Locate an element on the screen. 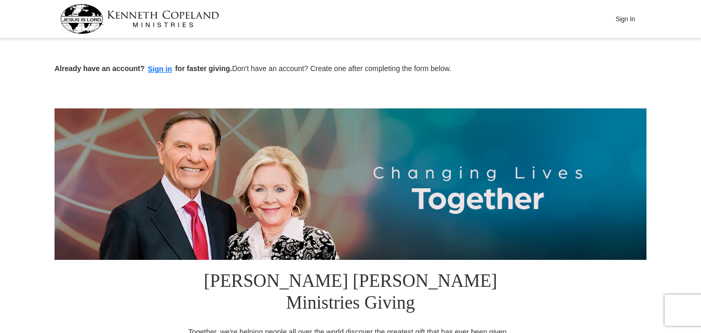 The image size is (701, 333). button: Sign In is located at coordinates (625, 19).